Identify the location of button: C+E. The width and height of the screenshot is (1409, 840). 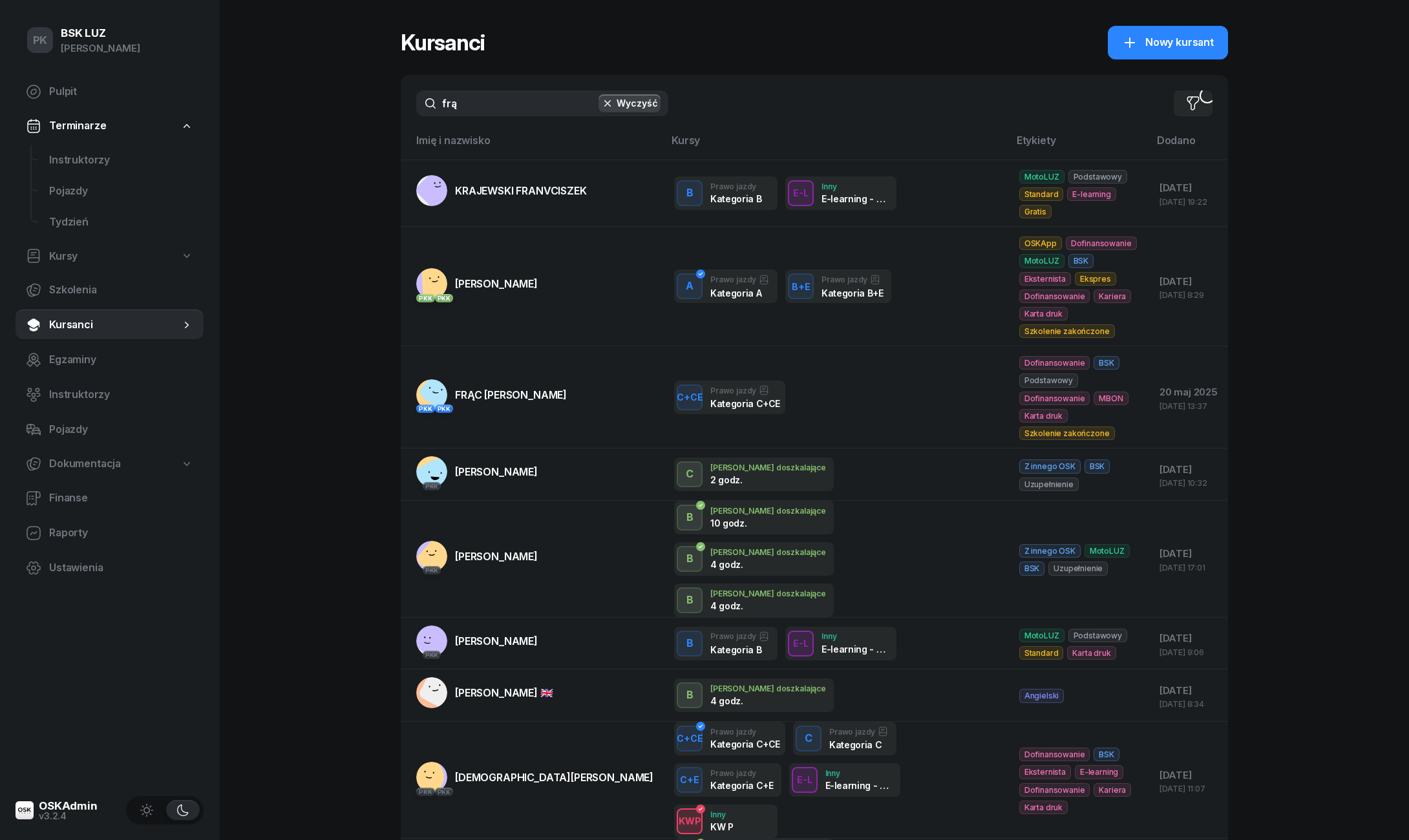
(689, 780).